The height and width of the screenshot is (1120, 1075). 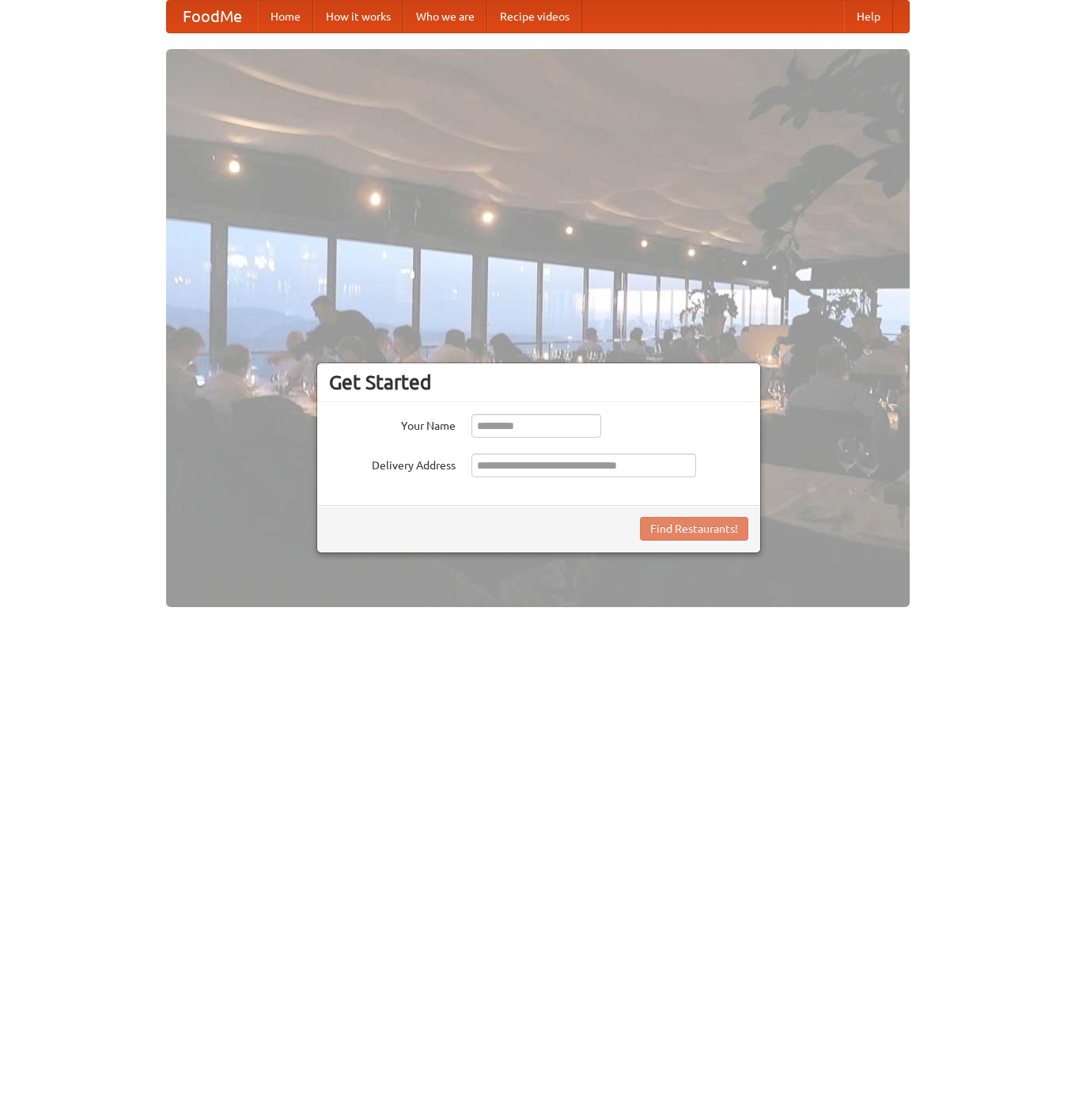 I want to click on a: Recipe videos, so click(x=535, y=16).